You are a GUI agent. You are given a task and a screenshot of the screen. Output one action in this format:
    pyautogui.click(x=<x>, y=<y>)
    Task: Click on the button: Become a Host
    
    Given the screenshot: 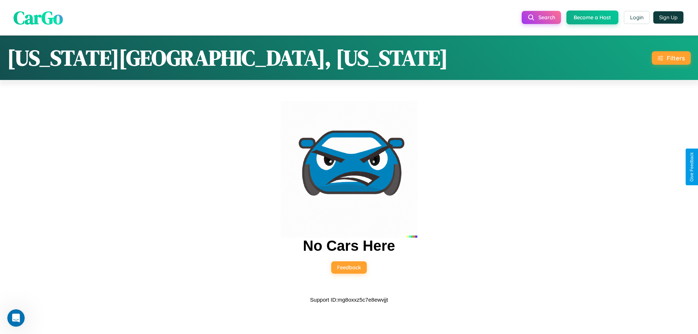 What is the action you would take?
    pyautogui.click(x=592, y=17)
    